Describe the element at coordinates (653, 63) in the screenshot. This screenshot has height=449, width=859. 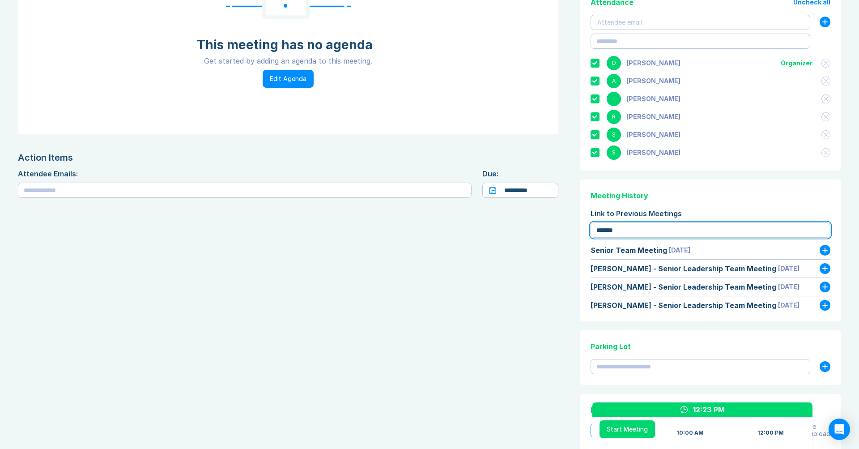
I see `div: Danny Sisson` at that location.